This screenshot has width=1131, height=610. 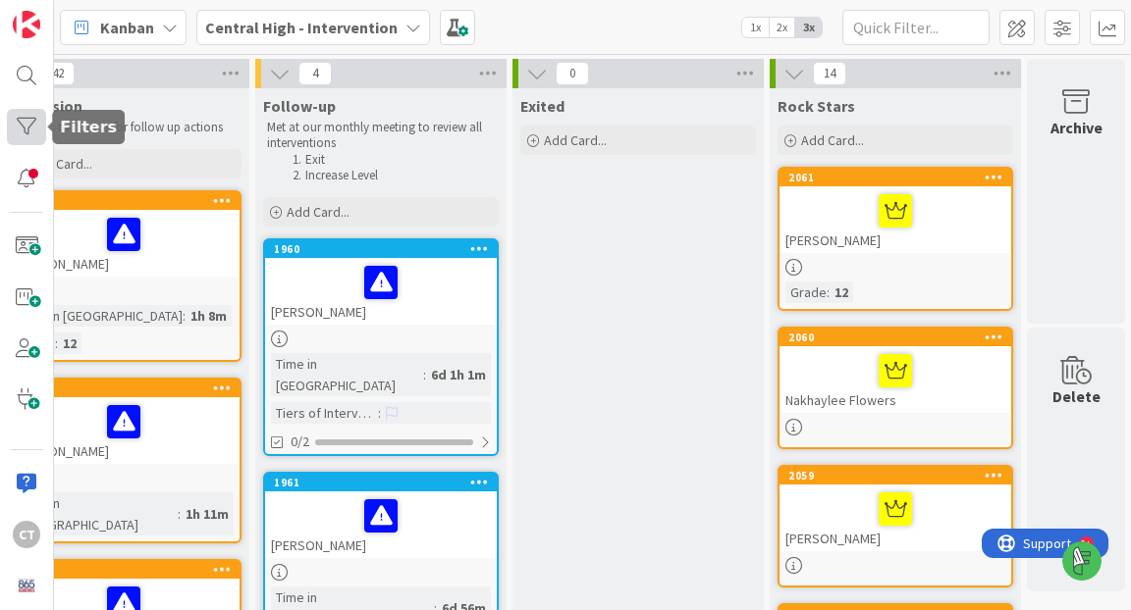 I want to click on div: Tiers of Intervention, so click(x=324, y=413).